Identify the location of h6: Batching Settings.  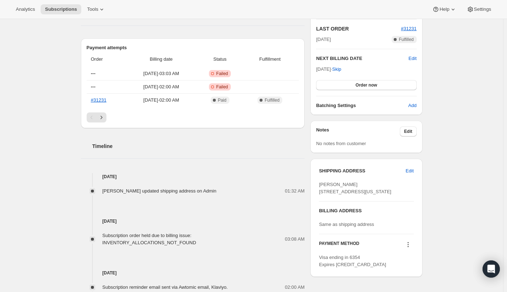
(362, 106).